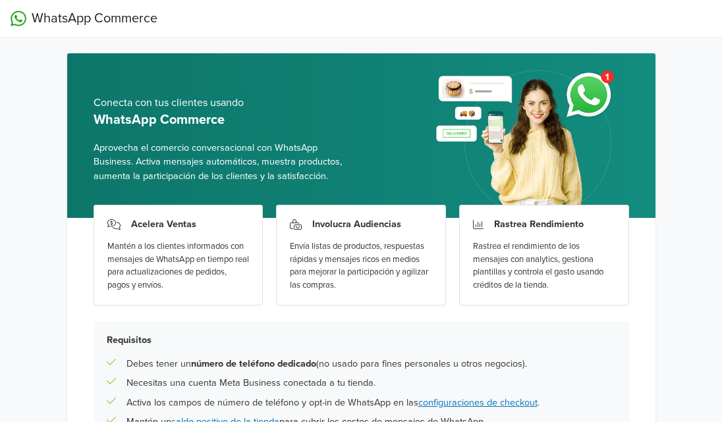 This screenshot has width=722, height=422. Describe the element at coordinates (163, 224) in the screenshot. I see `h3: Acelera Ventas` at that location.